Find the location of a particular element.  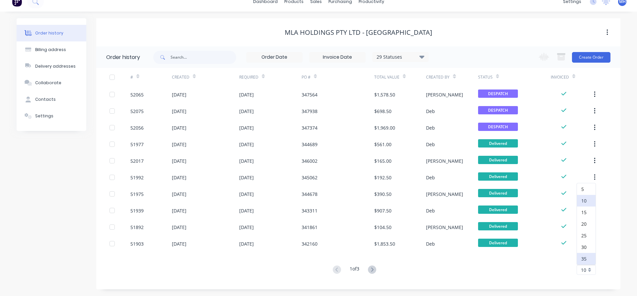

div: 51977 is located at coordinates (137, 144).